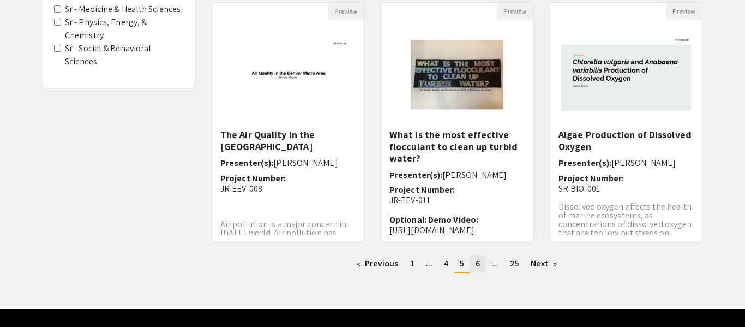  I want to click on p: JR-EEV-008, so click(288, 188).